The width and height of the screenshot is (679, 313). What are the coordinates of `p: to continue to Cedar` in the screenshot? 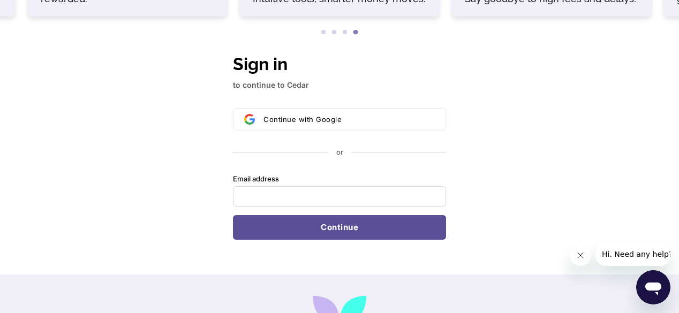 It's located at (339, 85).